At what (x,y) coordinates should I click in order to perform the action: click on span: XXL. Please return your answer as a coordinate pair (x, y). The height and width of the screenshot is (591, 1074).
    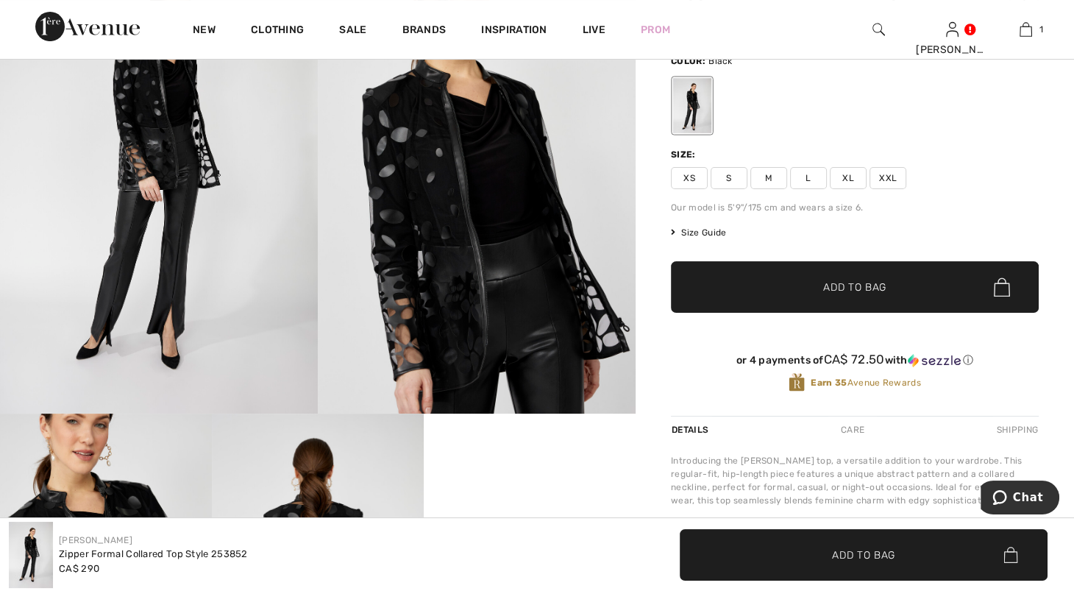
    Looking at the image, I should click on (888, 178).